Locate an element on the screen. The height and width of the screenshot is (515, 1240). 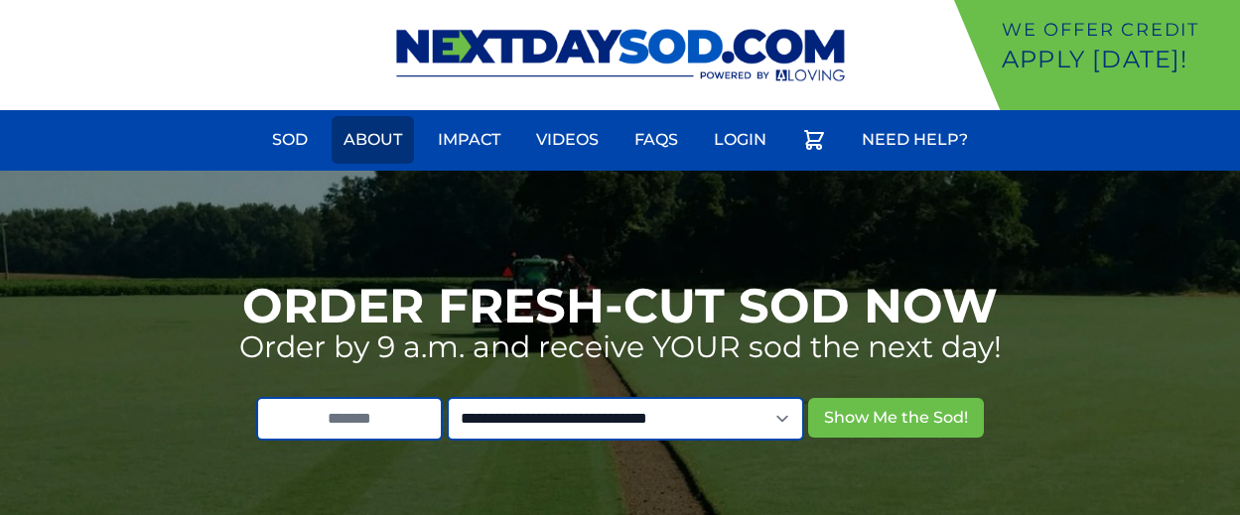
a: FAQs is located at coordinates (656, 140).